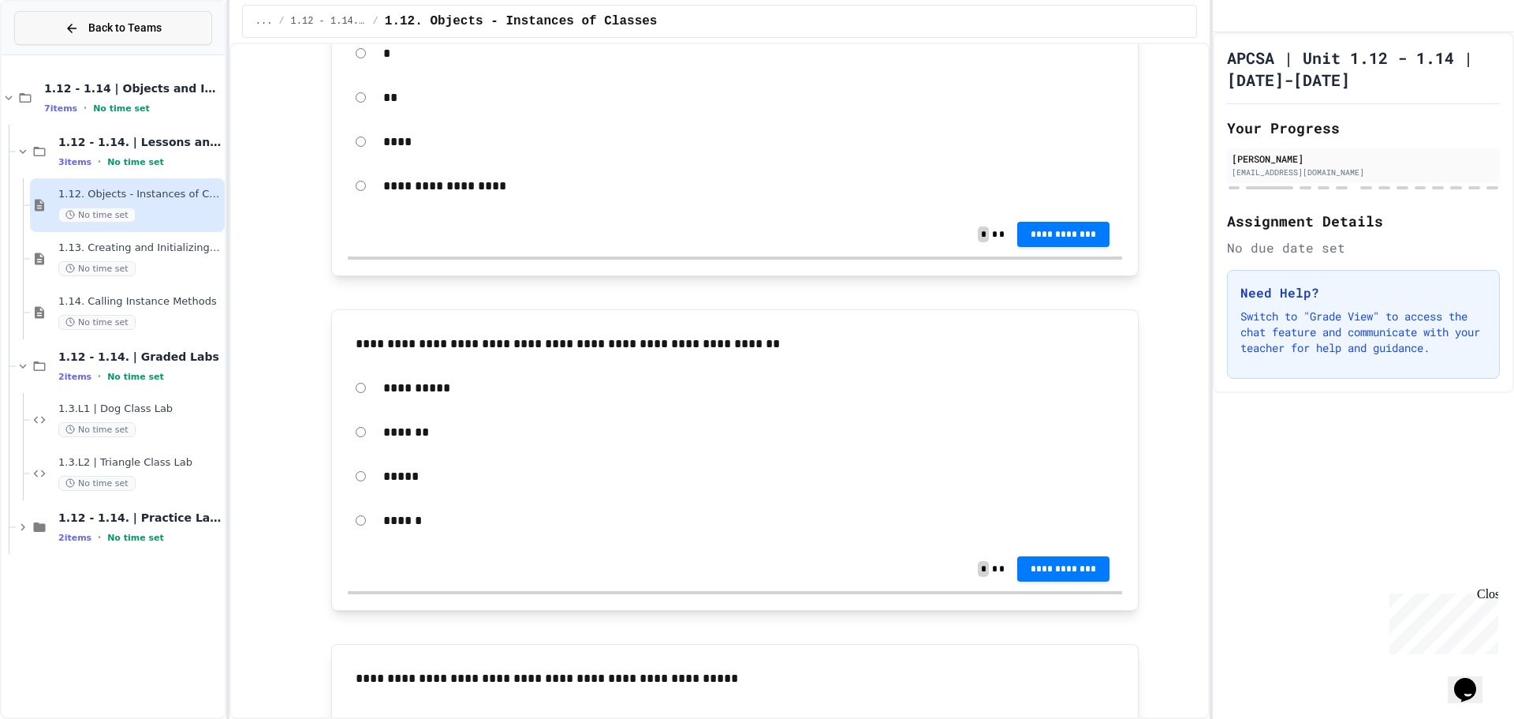  Describe the element at coordinates (140, 409) in the screenshot. I see `span: 1.3.L1 | Dog Class Lab` at that location.